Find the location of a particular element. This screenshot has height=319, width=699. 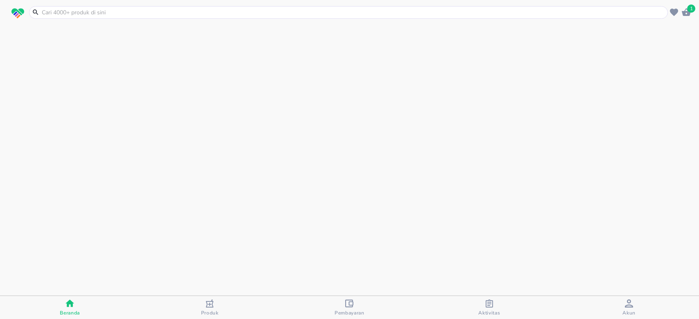

span: Pembayaran is located at coordinates (349, 313).